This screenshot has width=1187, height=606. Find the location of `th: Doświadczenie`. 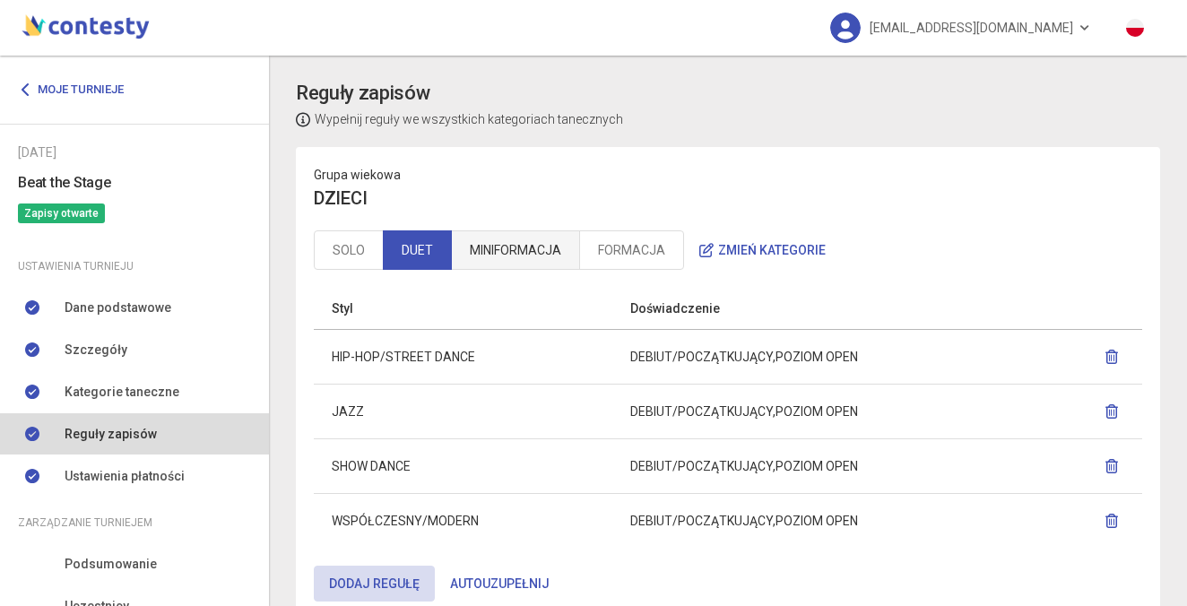

th: Doświadczenie is located at coordinates (828, 308).